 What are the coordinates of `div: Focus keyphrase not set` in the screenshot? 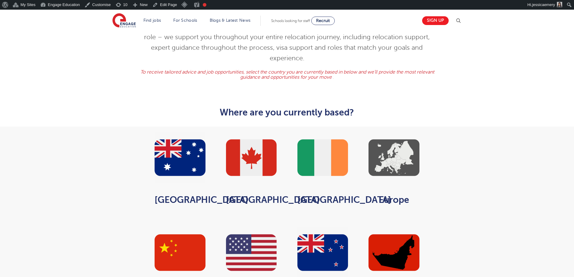 It's located at (204, 5).